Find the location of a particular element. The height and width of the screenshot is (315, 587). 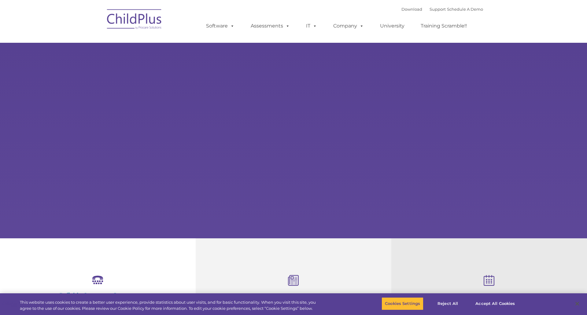

a: Download is located at coordinates (412, 9).